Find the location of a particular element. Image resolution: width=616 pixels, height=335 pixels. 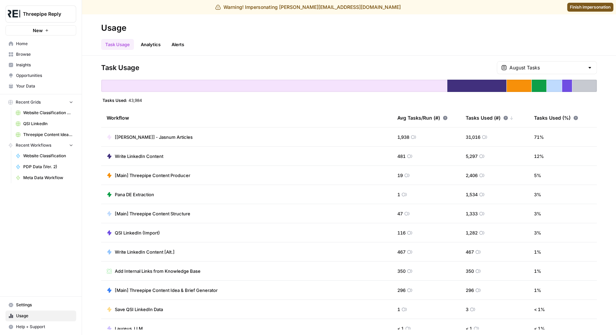

span: Help + Support is located at coordinates (44, 326).